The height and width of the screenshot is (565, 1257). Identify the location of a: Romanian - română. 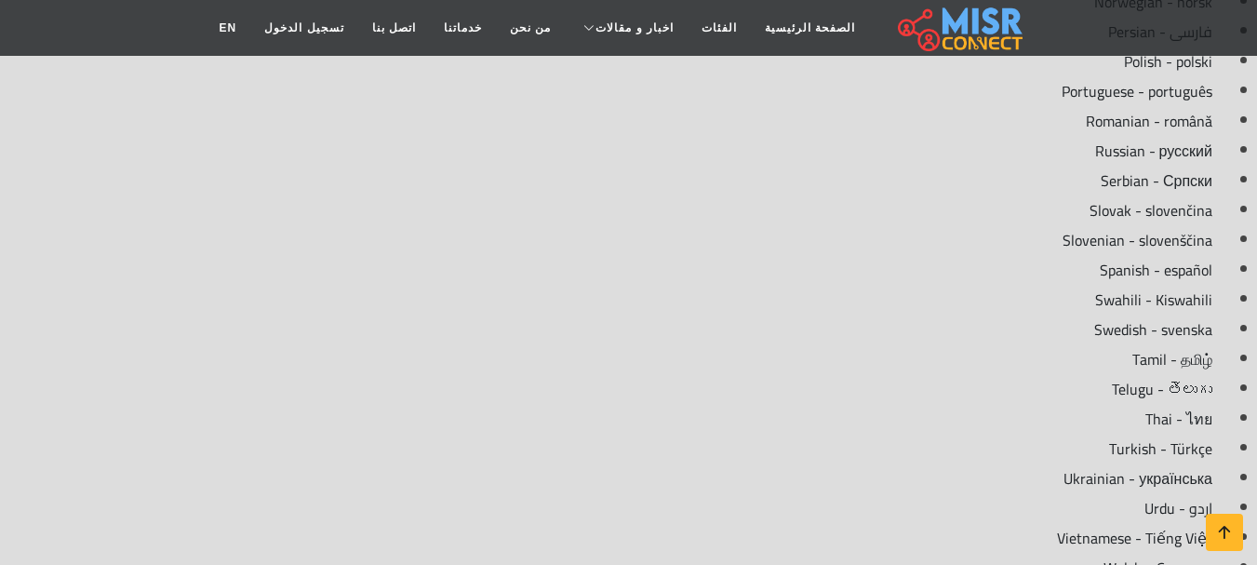
(628, 121).